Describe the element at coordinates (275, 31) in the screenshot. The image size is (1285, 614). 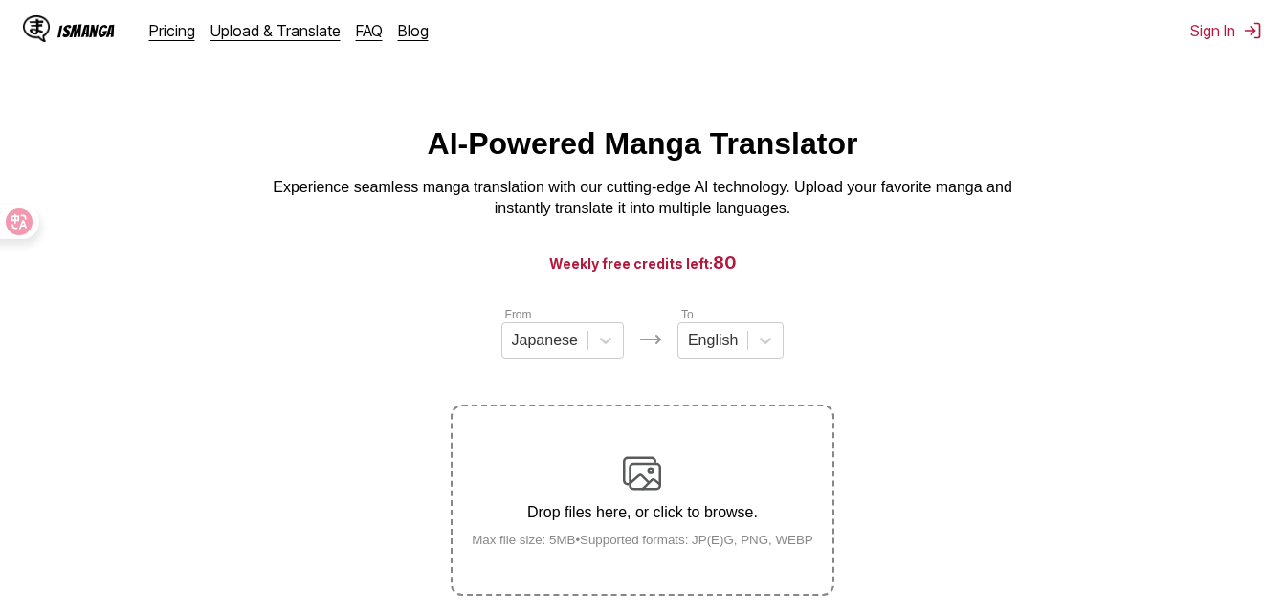
I see `a: Upload & Translate` at that location.